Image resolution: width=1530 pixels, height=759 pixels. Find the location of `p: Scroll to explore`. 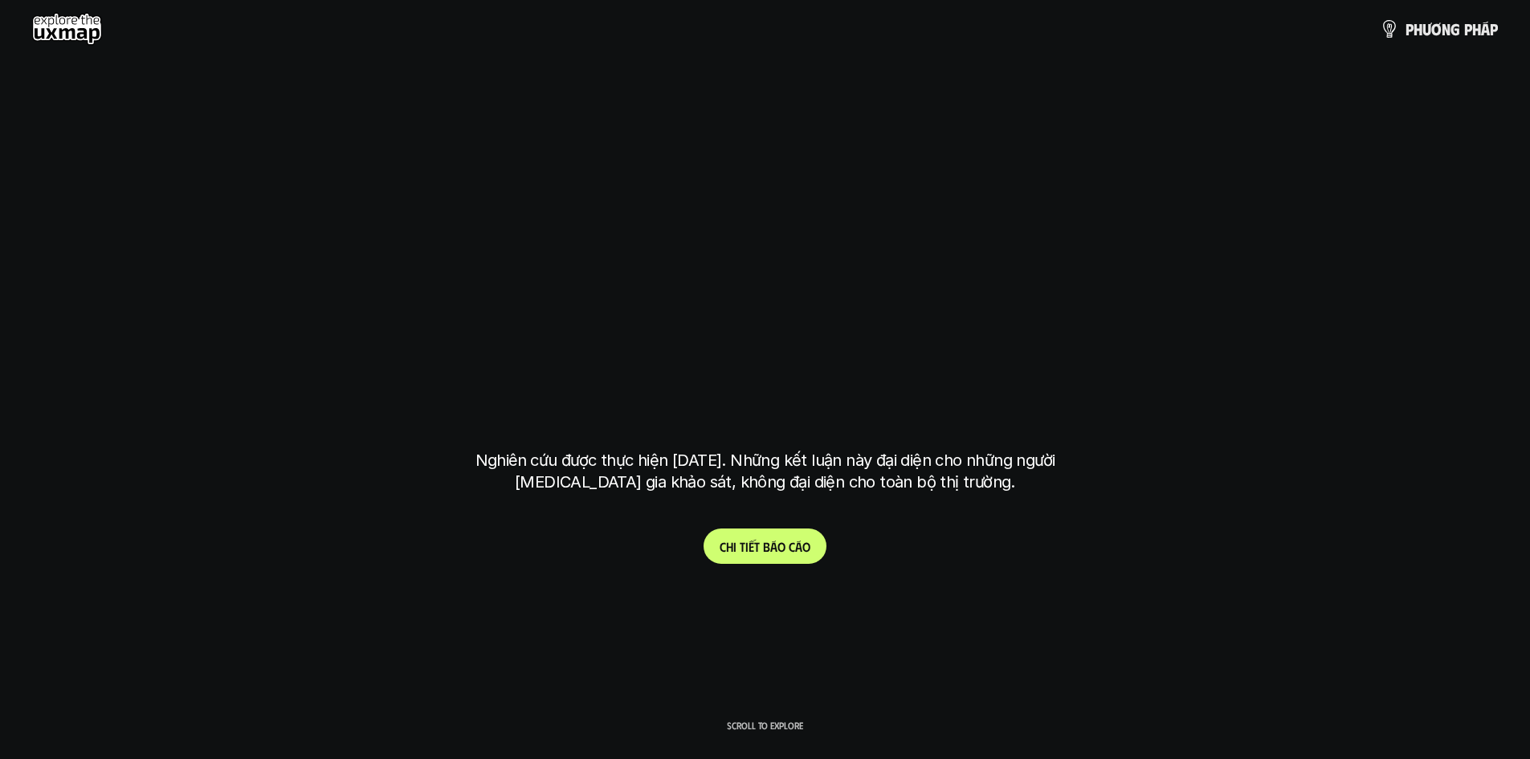

p: Scroll to explore is located at coordinates (765, 725).